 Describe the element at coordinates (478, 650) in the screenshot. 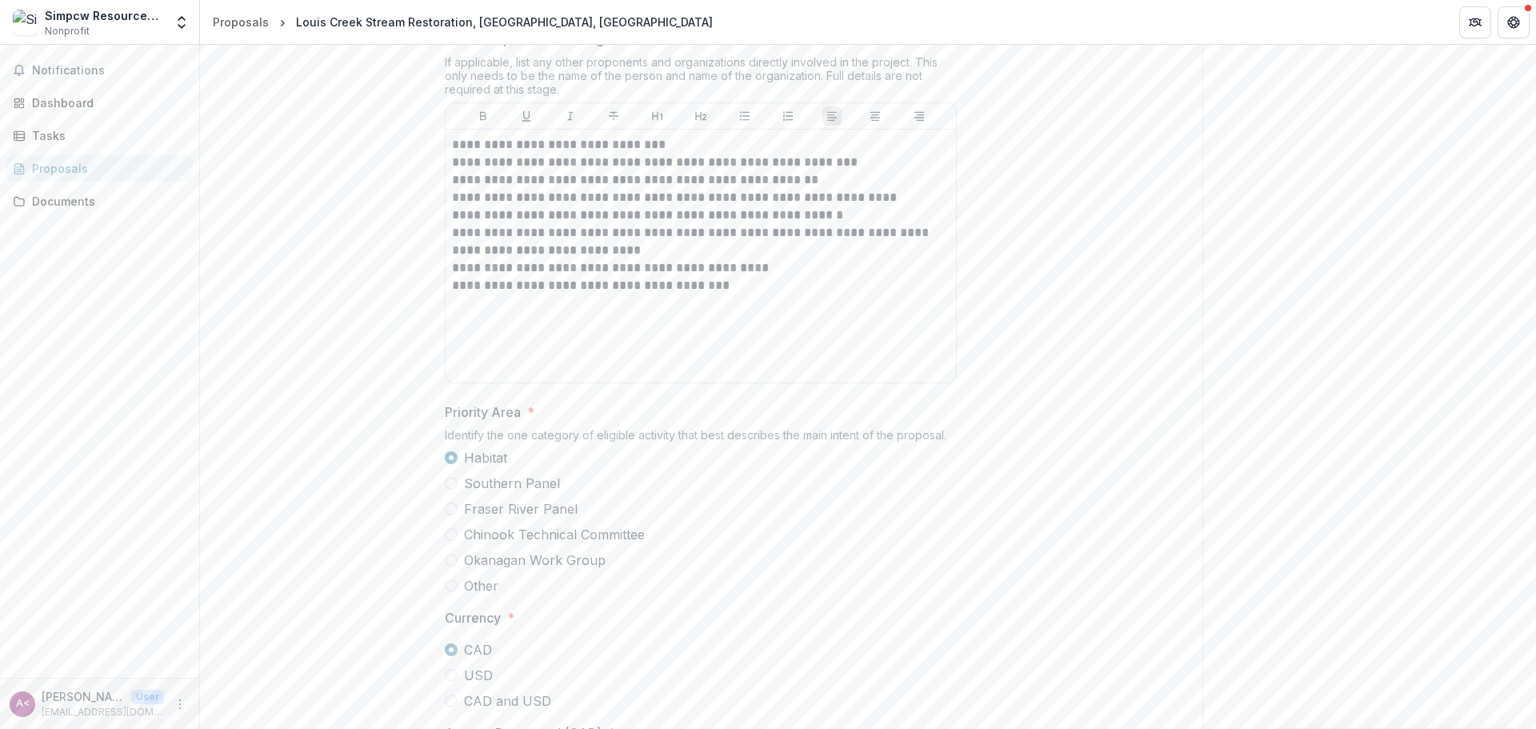

I see `span: CAD` at that location.